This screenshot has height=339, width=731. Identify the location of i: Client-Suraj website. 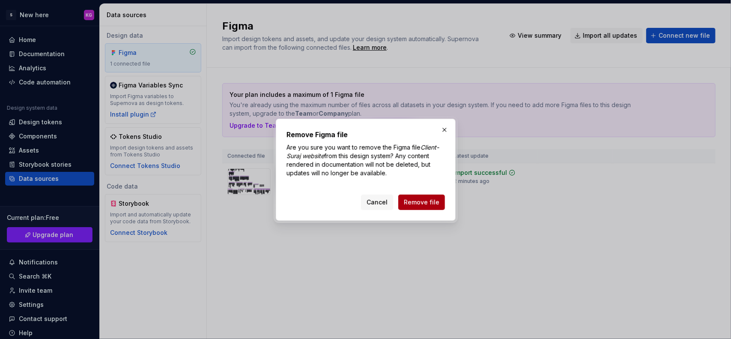
(363, 151).